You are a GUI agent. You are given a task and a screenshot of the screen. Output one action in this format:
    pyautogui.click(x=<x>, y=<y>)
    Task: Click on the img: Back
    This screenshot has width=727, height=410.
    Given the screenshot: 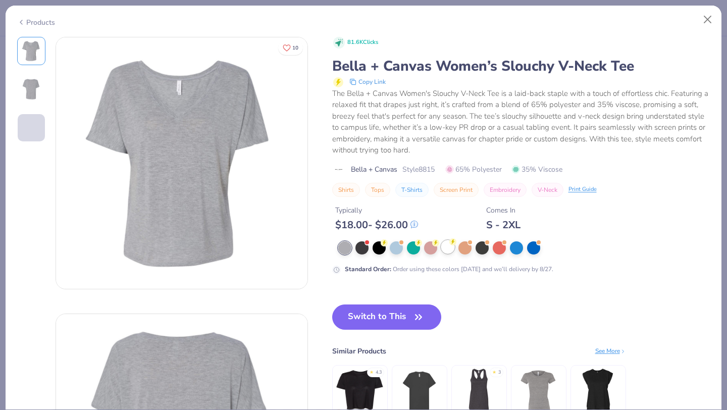 What is the action you would take?
    pyautogui.click(x=31, y=89)
    